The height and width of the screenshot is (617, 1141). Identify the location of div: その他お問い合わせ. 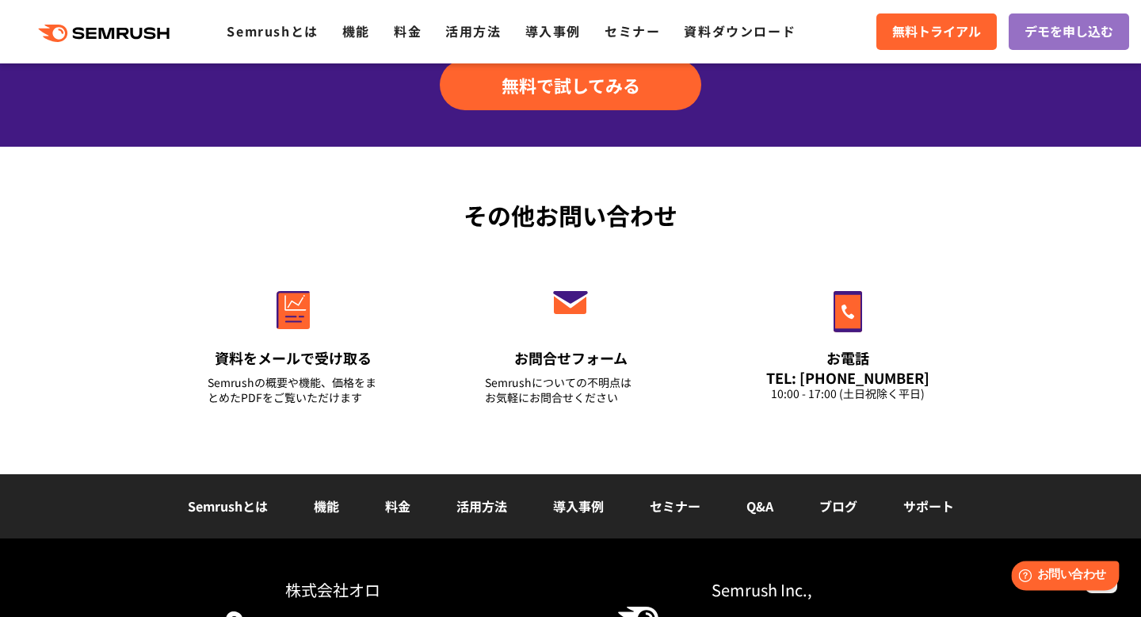
(571, 215).